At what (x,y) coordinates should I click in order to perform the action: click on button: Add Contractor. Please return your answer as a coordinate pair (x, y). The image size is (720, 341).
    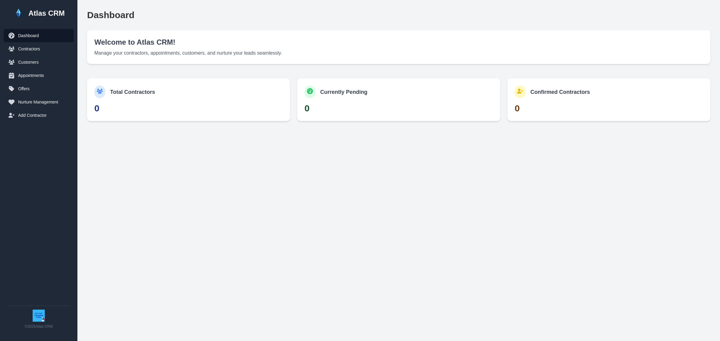
    Looking at the image, I should click on (39, 115).